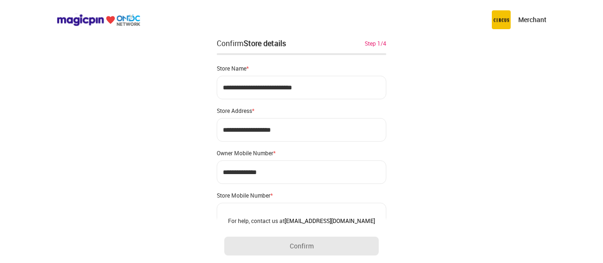 The width and height of the screenshot is (603, 263). I want to click on img: ondc-logo-new-small.8a59708e.svg, so click(98, 20).